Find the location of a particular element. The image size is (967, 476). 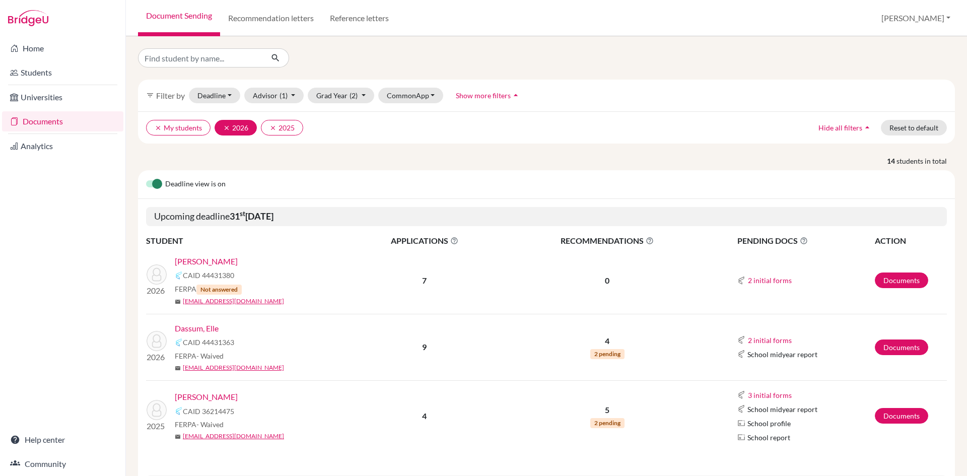

span: CAID 44431363 is located at coordinates (208, 342).